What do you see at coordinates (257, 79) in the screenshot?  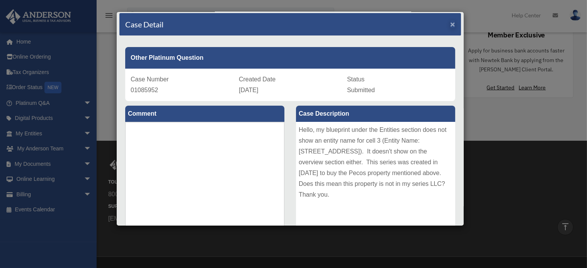 I see `span: Created Date` at bounding box center [257, 79].